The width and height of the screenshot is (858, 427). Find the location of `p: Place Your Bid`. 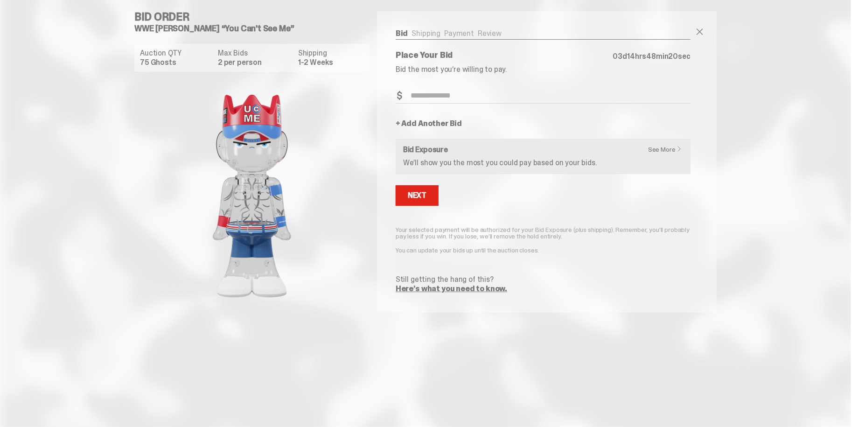

p: Place Your Bid is located at coordinates (504, 55).